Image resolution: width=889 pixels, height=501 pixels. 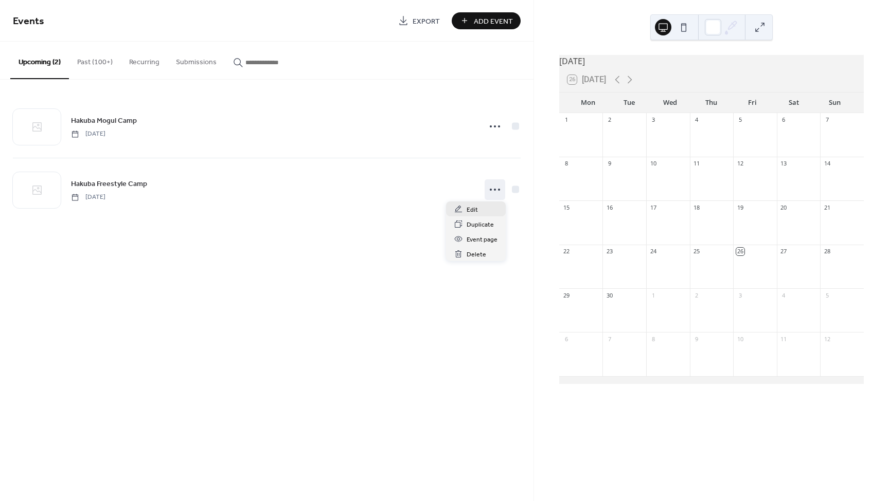 What do you see at coordinates (588, 103) in the screenshot?
I see `div: Mon` at bounding box center [588, 103].